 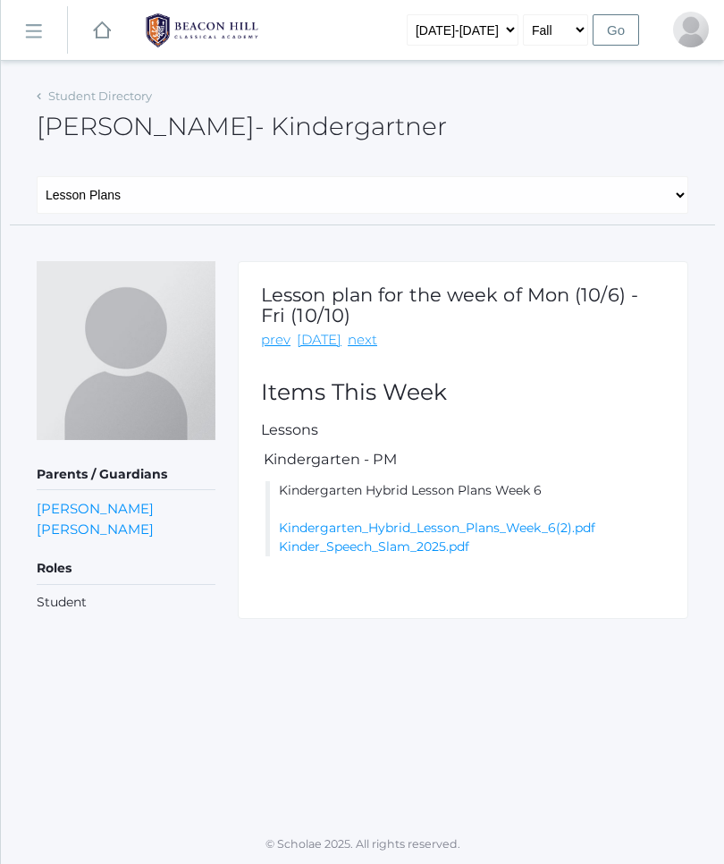 What do you see at coordinates (616, 30) in the screenshot?
I see `input: Go` at bounding box center [616, 30].